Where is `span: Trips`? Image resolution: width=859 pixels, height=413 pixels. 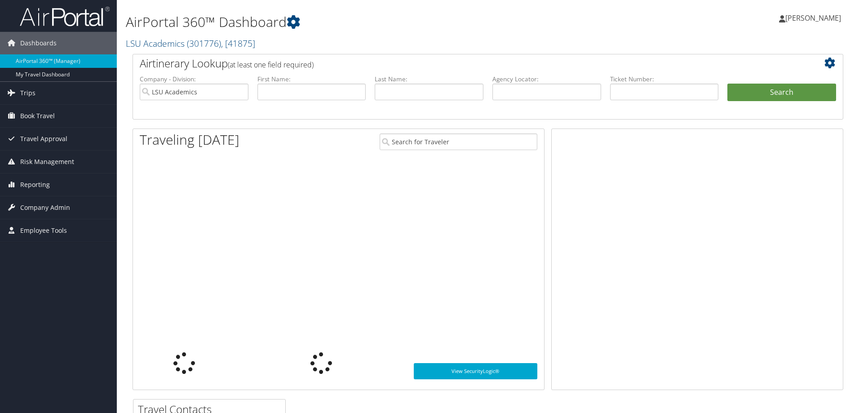 span: Trips is located at coordinates (28, 93).